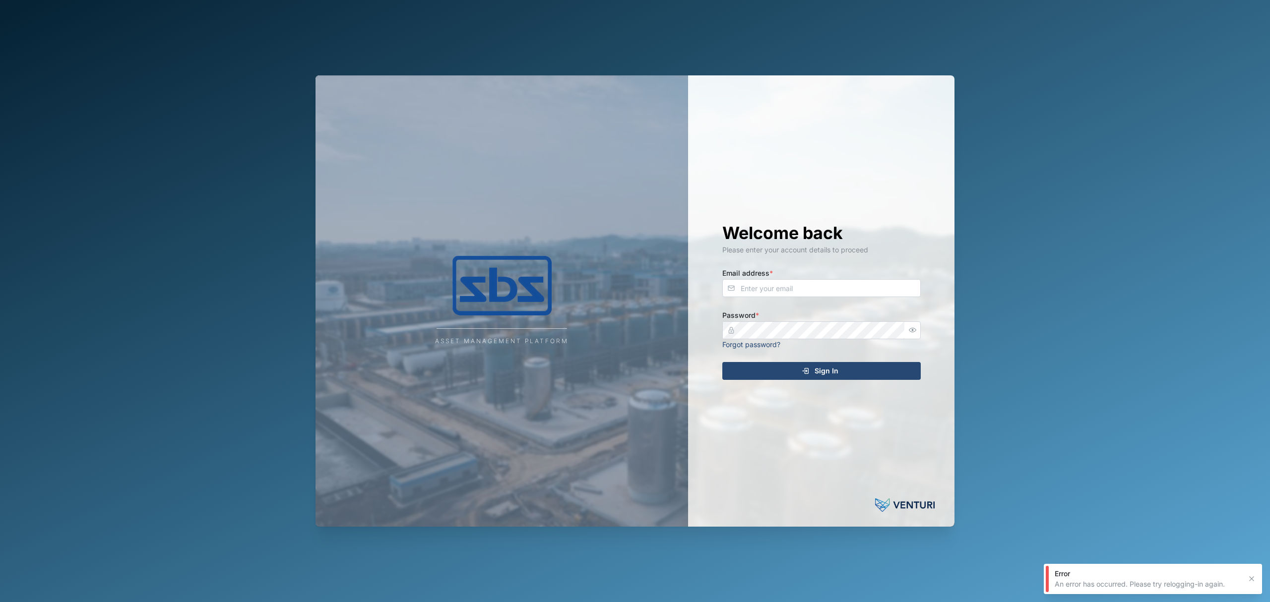  I want to click on img: Company Logo, so click(502, 286).